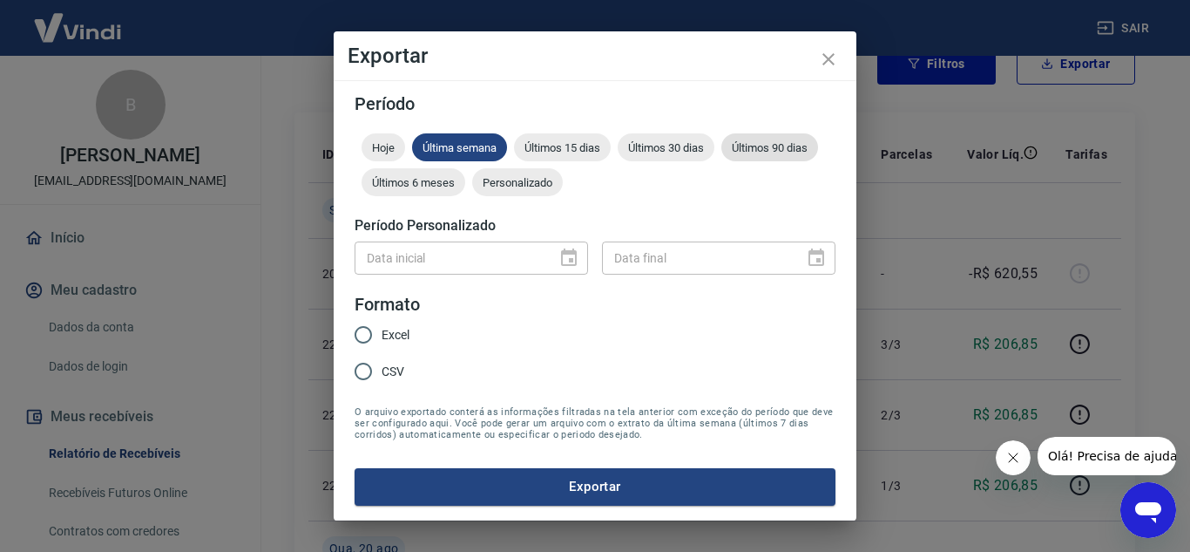 This screenshot has width=1190, height=552. Describe the element at coordinates (393, 371) in the screenshot. I see `span: CSV` at that location.